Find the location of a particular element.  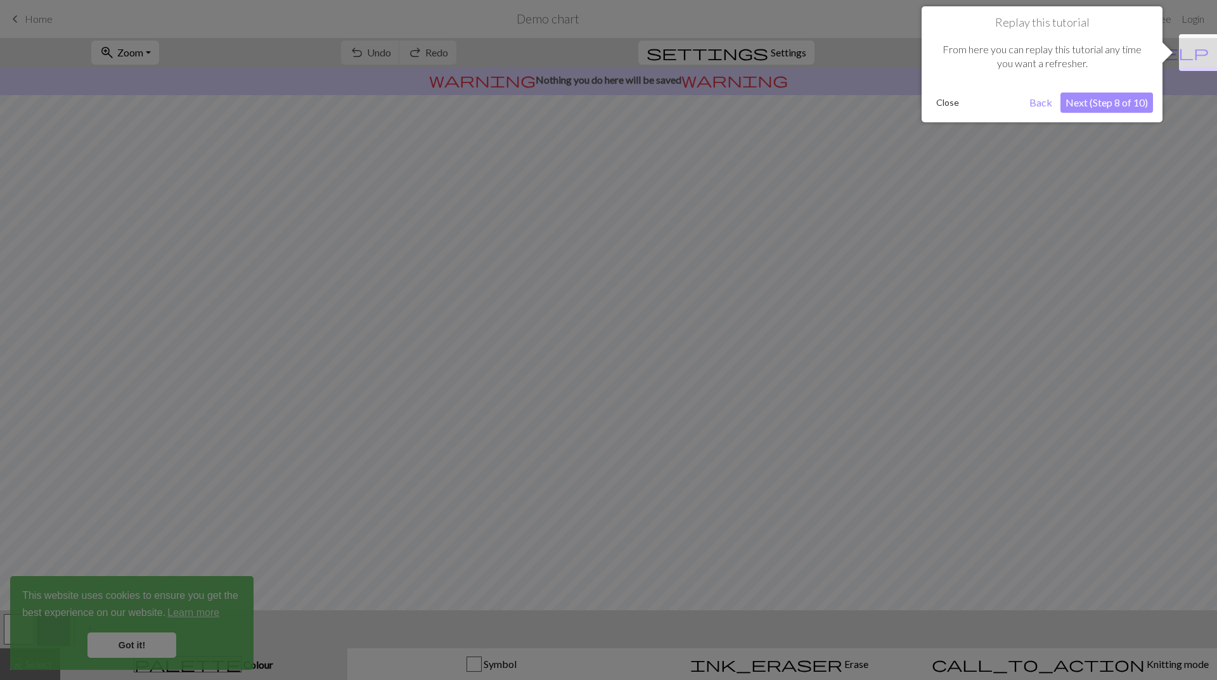

button: Next (Step 8 of 10) is located at coordinates (1107, 103).